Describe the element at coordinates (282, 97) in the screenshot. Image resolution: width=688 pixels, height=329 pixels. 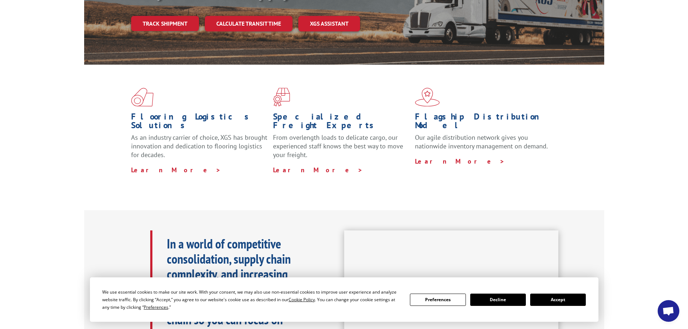
I see `img: xgs-icon-focused-on-flooring-red` at that location.